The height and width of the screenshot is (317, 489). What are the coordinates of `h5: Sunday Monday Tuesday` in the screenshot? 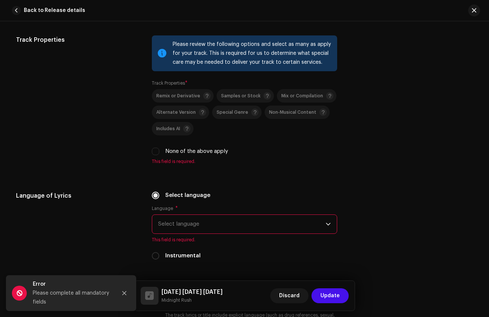 It's located at (192, 292).